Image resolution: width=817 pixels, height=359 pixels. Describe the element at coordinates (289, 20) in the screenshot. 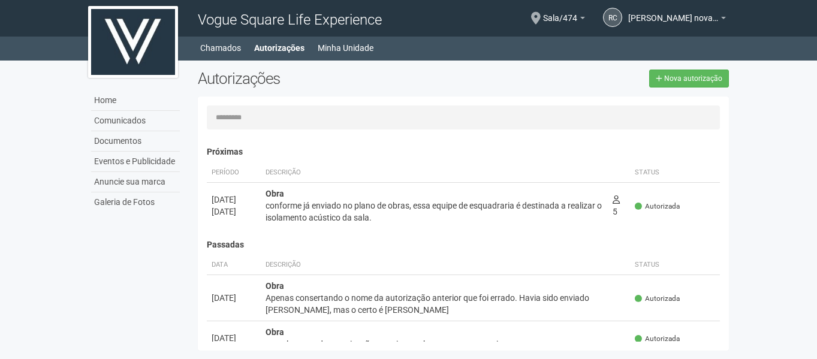

I see `span: Vogue Square Life Experience` at that location.